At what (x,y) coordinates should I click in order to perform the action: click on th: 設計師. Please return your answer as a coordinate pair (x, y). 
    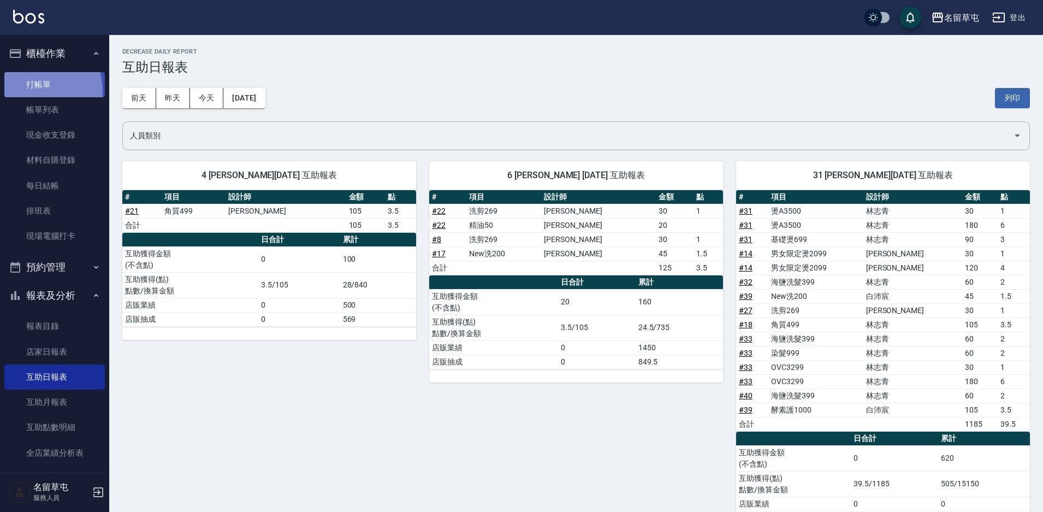
    Looking at the image, I should click on (599, 197).